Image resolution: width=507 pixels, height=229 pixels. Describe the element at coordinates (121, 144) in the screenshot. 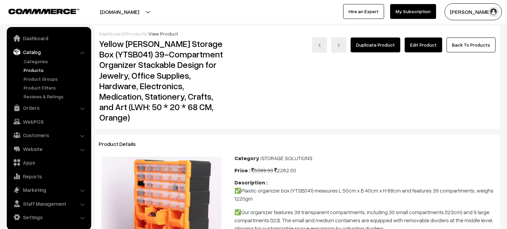

I see `span: Product Details` at that location.